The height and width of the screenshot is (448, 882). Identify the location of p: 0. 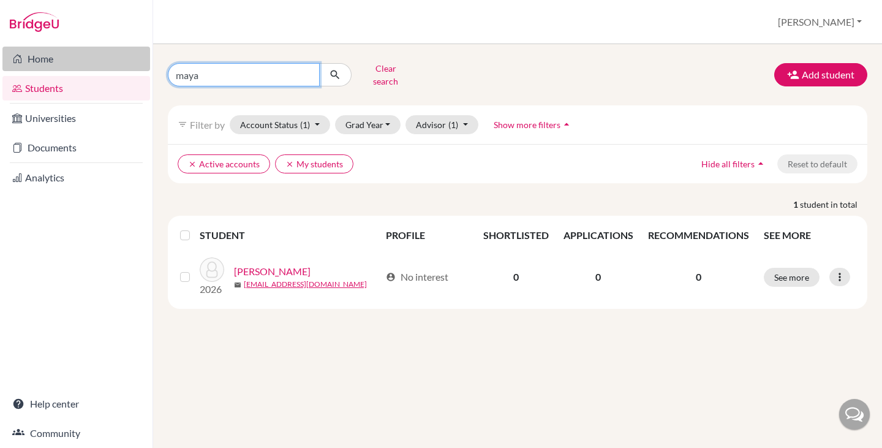
(698, 277).